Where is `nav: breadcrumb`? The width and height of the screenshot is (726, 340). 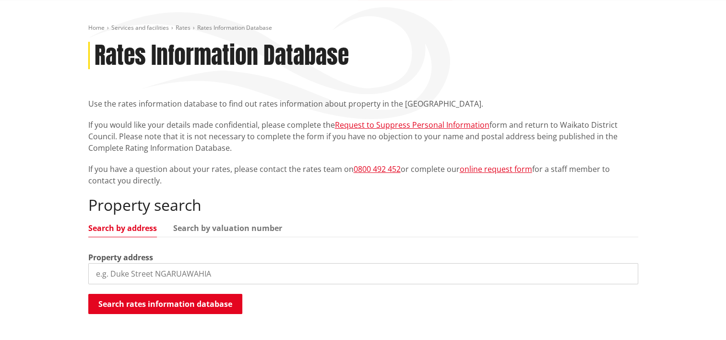 nav: breadcrumb is located at coordinates (363, 28).